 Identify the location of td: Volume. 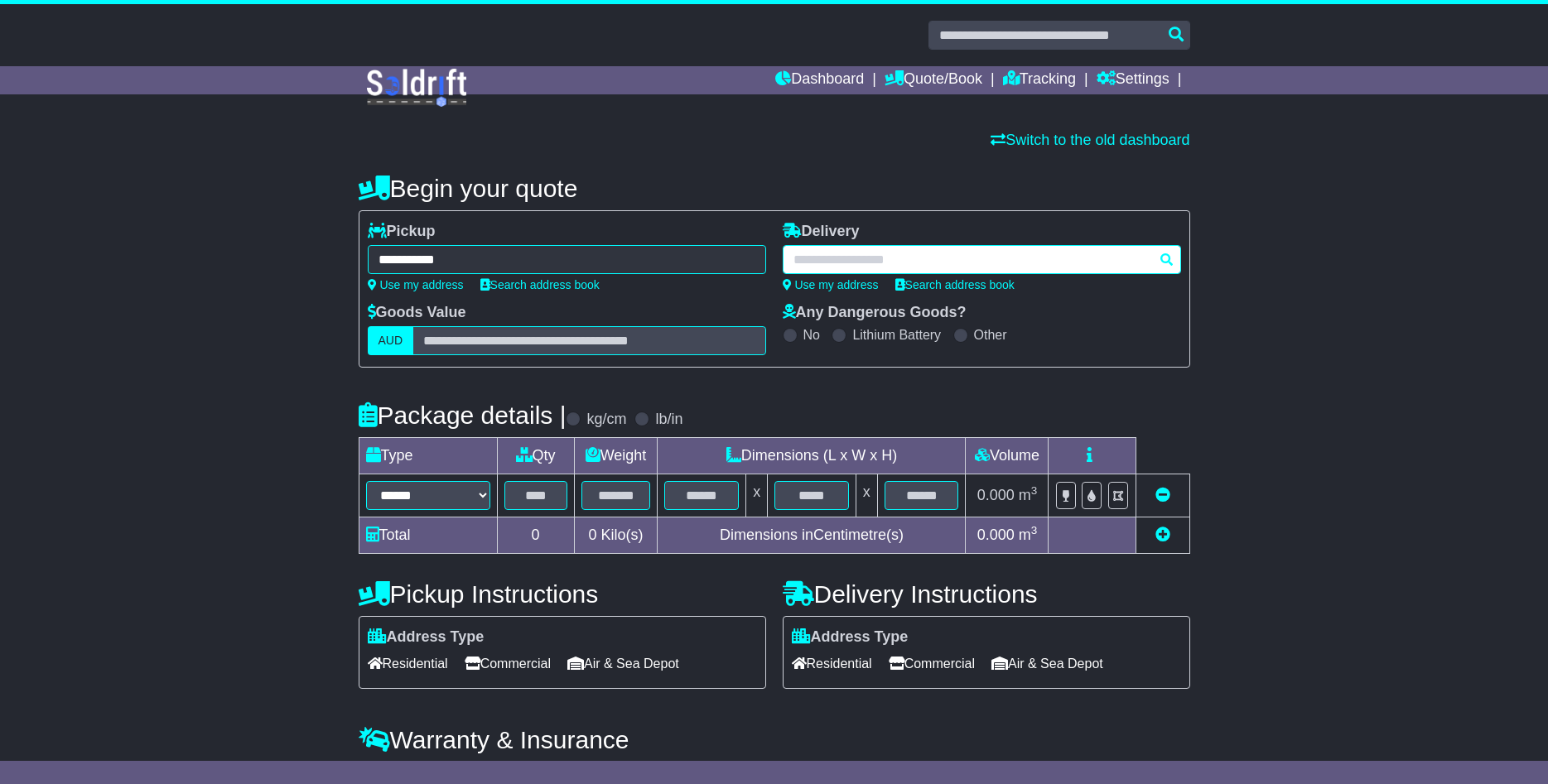
(1007, 456).